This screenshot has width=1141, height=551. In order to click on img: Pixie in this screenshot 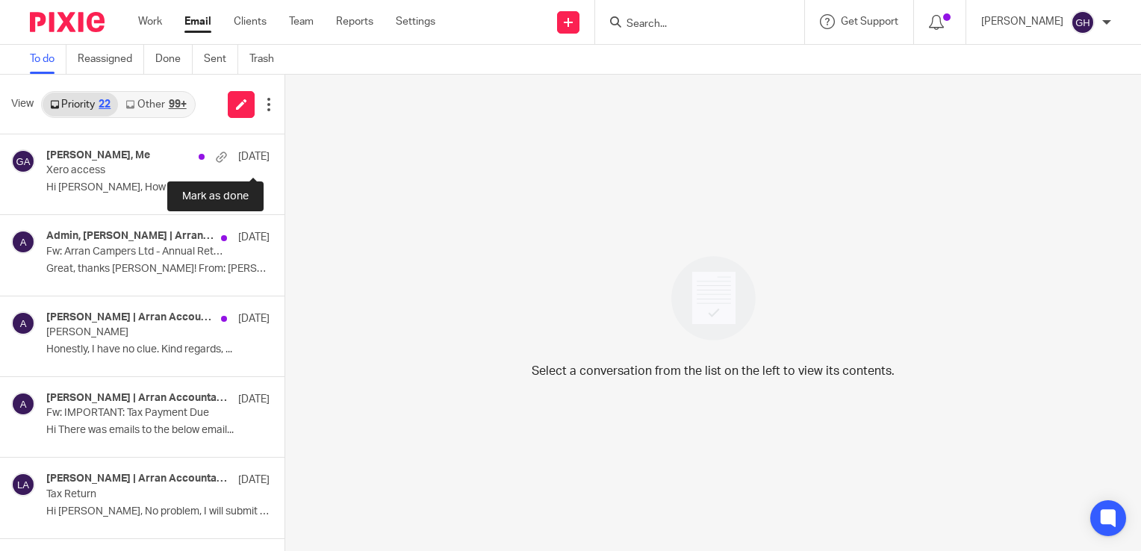, I will do `click(67, 22)`.